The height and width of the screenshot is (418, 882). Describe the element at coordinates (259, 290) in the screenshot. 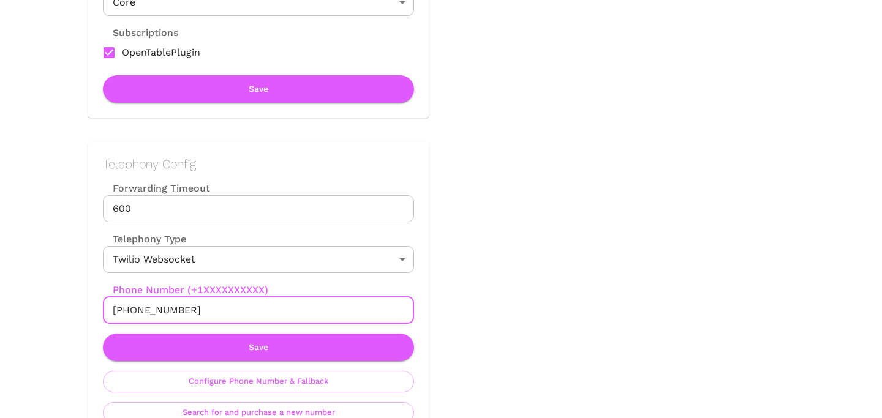

I see `label: Phone Number (+1XXXXXXXXXX)` at that location.